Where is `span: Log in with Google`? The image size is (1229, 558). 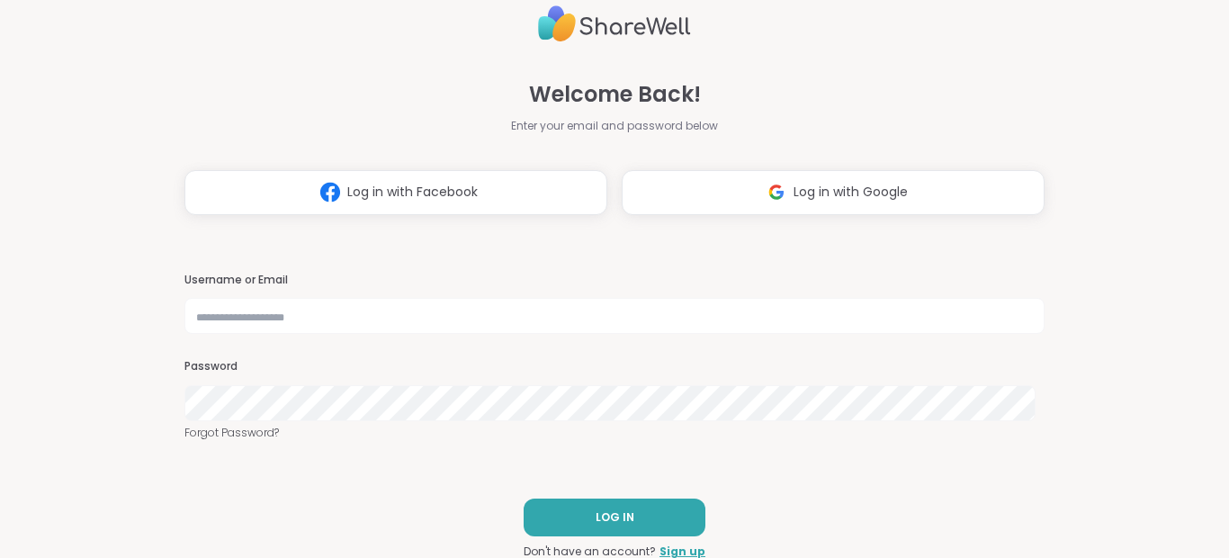 span: Log in with Google is located at coordinates (850, 192).